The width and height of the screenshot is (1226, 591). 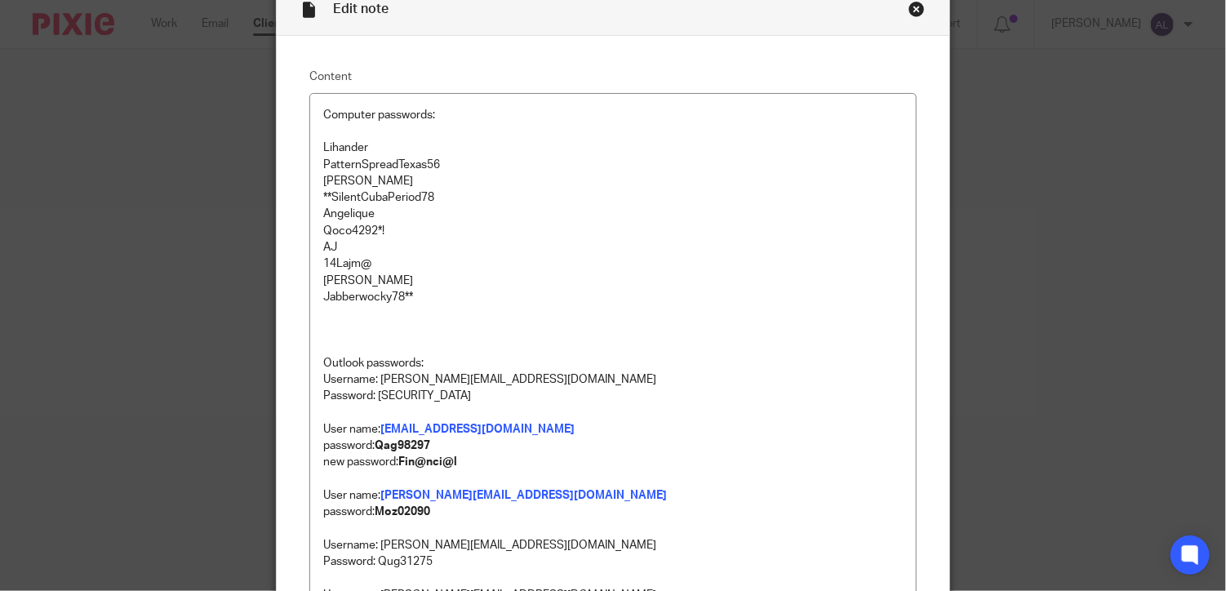 I want to click on p: 14Lajm@, so click(x=613, y=264).